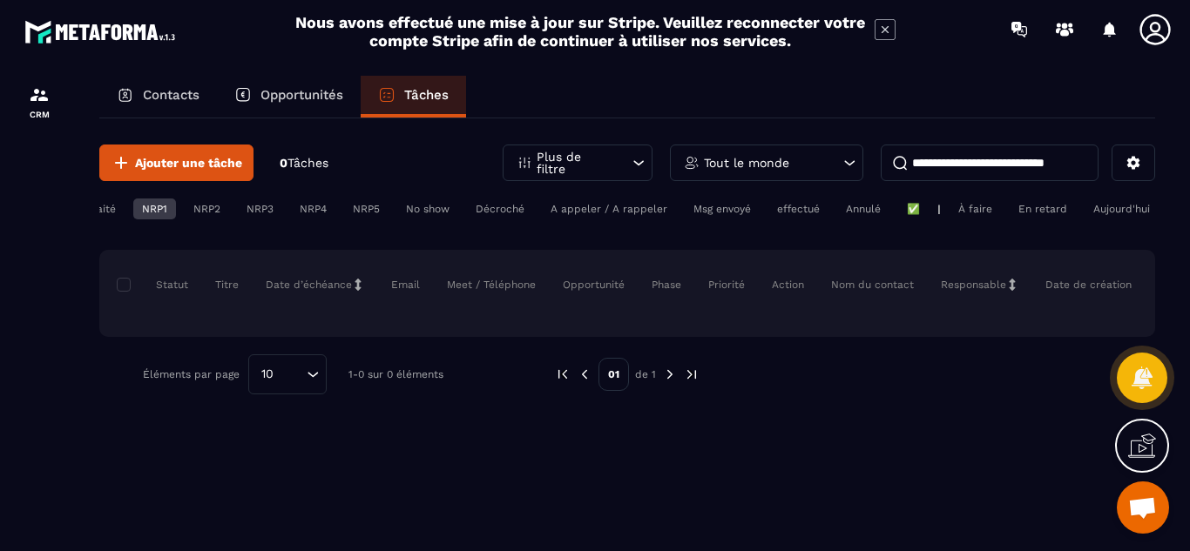  What do you see at coordinates (288, 97) in the screenshot?
I see `a: Opportunités` at bounding box center [288, 97].